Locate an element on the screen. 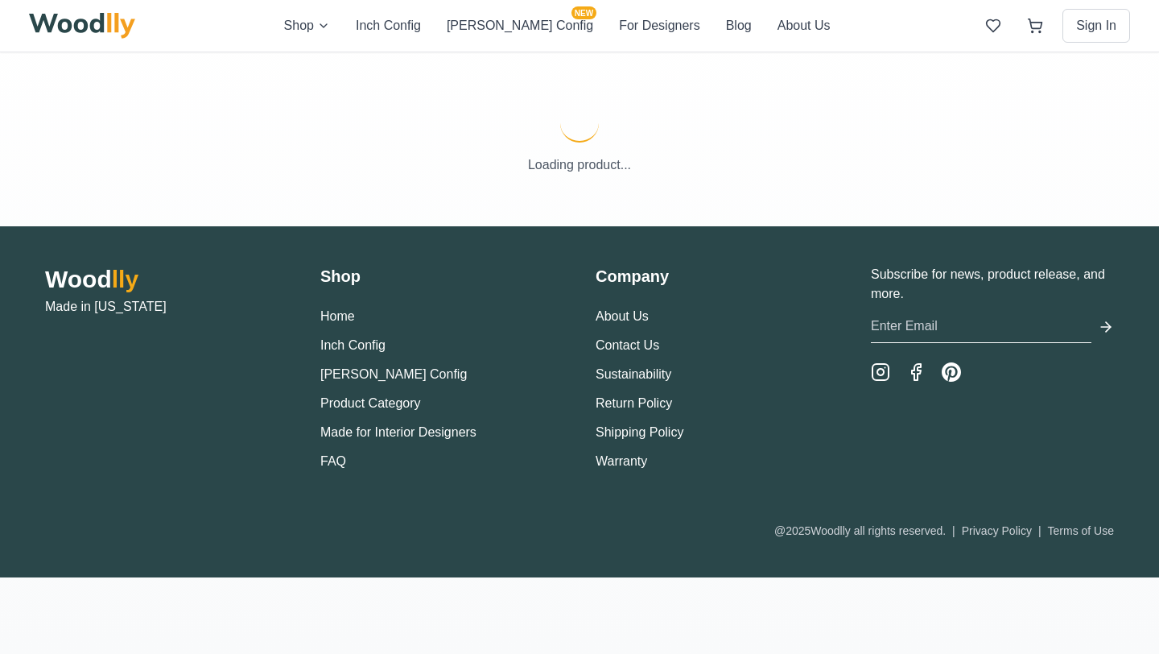  button: Blog is located at coordinates (739, 26).